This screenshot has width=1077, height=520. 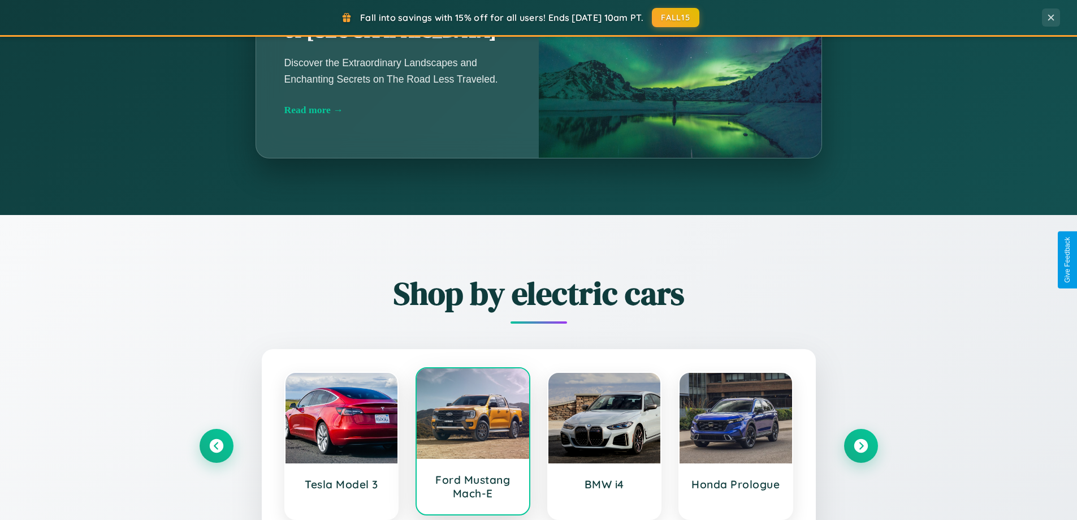 I want to click on h2: Shop by electric cars, so click(x=539, y=293).